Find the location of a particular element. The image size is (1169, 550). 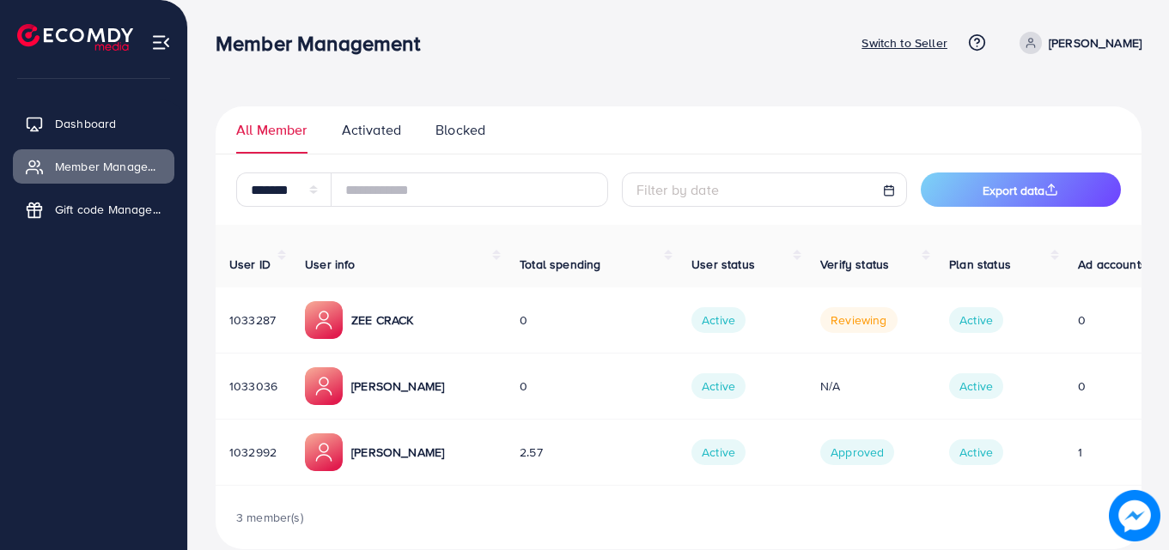

span: Gift code Management is located at coordinates (108, 210).